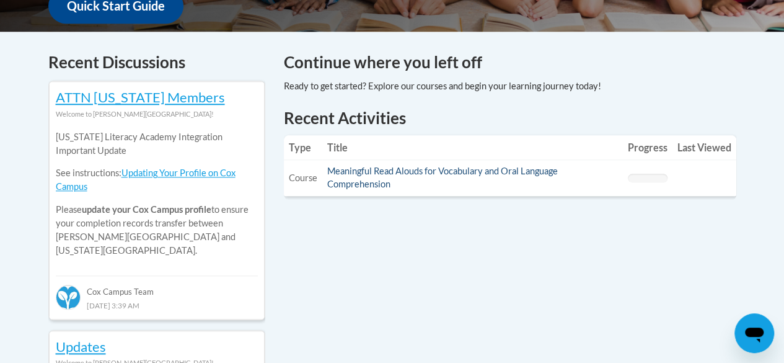  What do you see at coordinates (303, 177) in the screenshot?
I see `span: Course` at bounding box center [303, 177].